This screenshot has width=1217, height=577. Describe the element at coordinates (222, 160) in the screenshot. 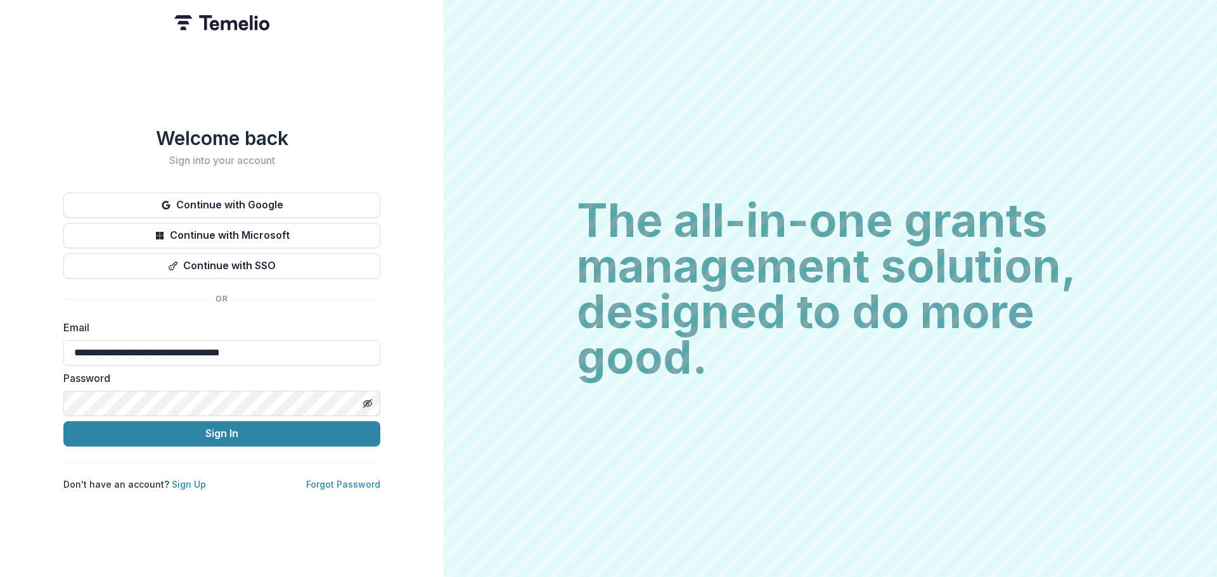

I see `h2: Sign into your account` at that location.